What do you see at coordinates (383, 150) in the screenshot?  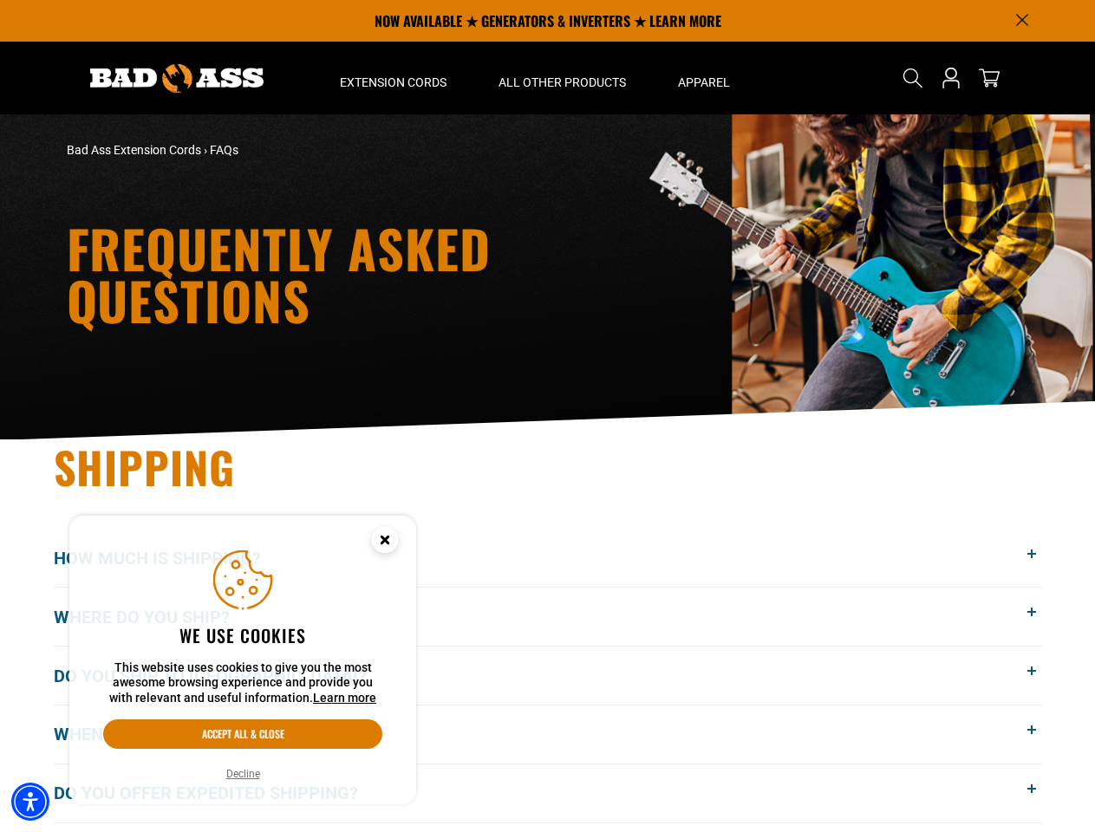 I see `nav: breadcrumbs` at bounding box center [383, 150].